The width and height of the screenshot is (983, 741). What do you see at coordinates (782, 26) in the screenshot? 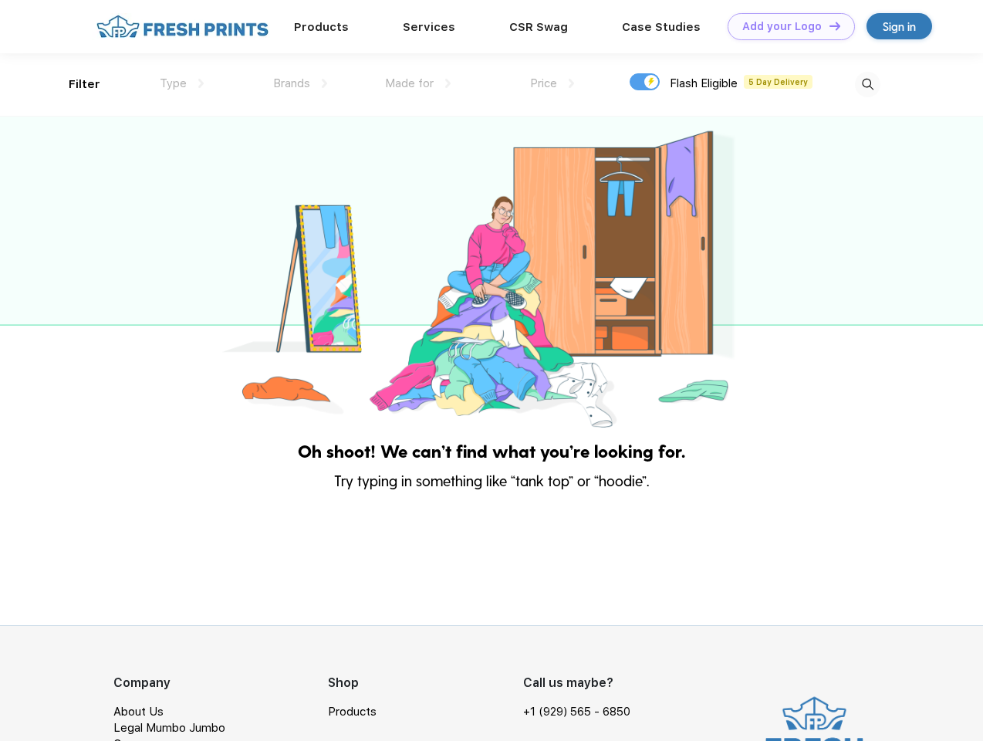
I see `div: Add your Logo` at bounding box center [782, 26].